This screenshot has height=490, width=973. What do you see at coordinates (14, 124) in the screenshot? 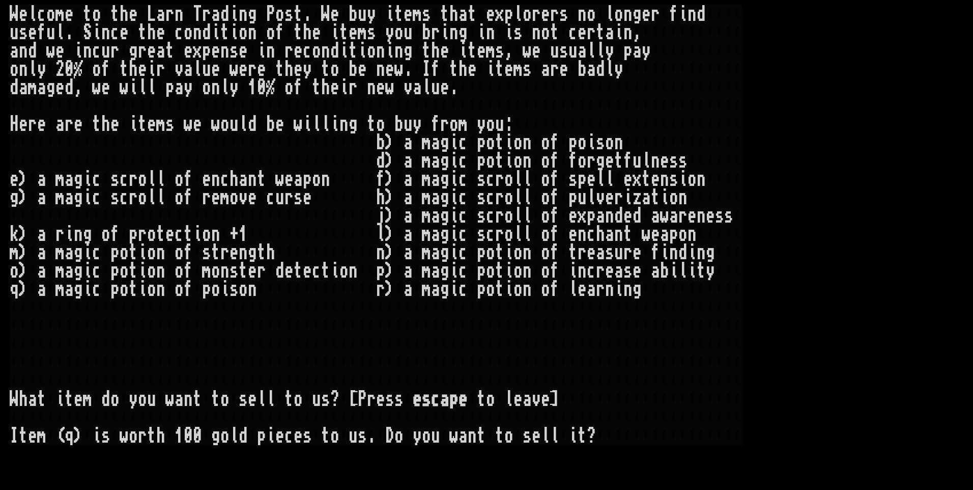
I see `div: H` at bounding box center [14, 124].